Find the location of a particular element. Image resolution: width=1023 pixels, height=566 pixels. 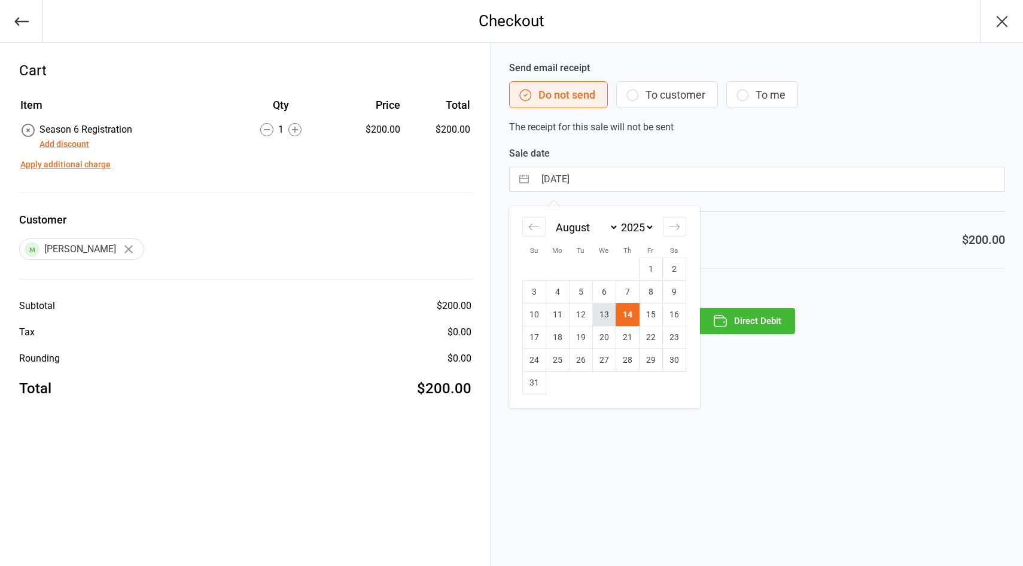

div: Cart is located at coordinates (245, 71).